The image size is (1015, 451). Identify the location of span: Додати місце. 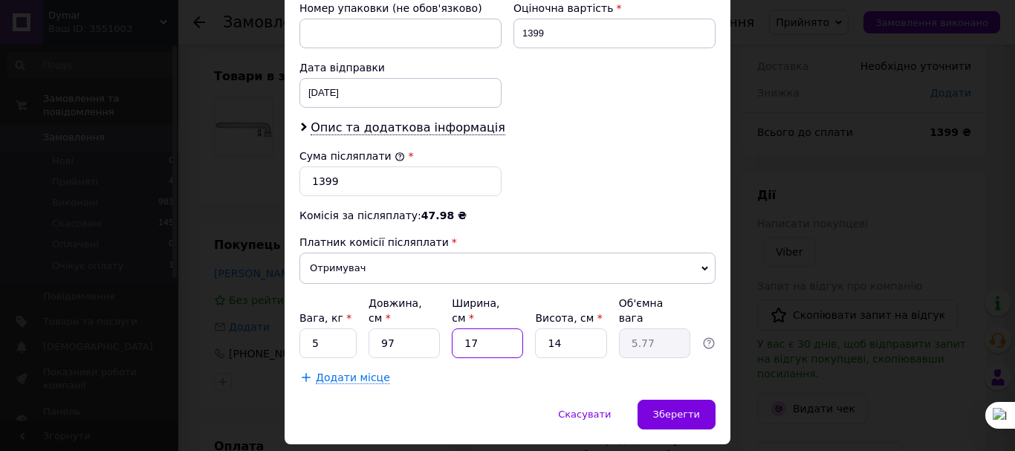
(353, 378).